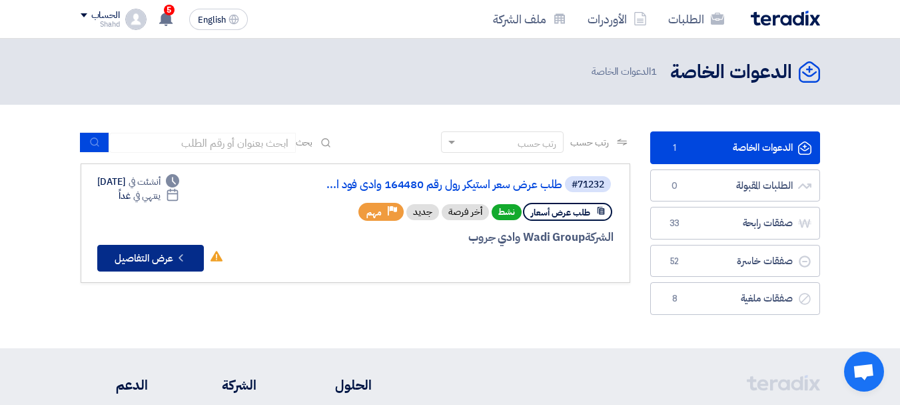 This screenshot has width=900, height=405. Describe the element at coordinates (675, 223) in the screenshot. I see `span: 33` at that location.